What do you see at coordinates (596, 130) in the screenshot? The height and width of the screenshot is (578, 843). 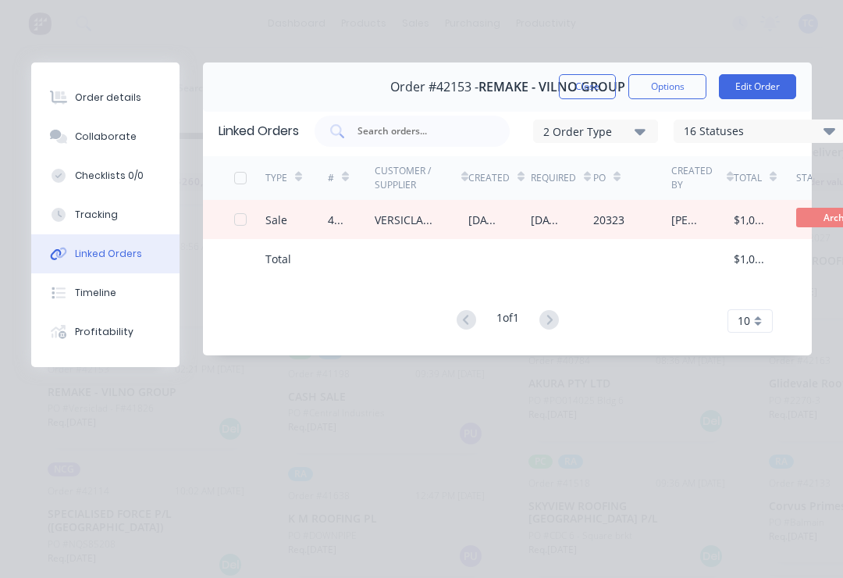 I see `div: 2 Order Type` at bounding box center [596, 130].